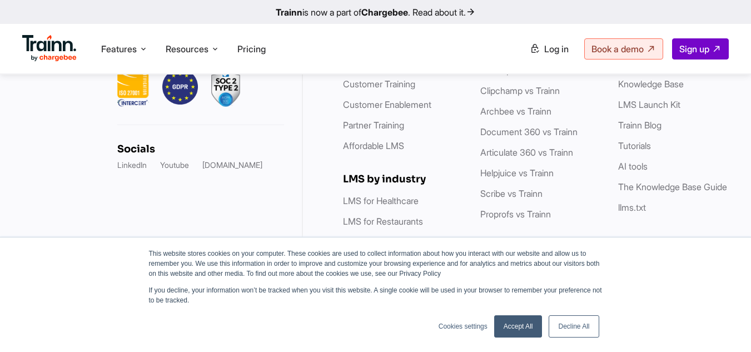 This screenshot has height=352, width=751. I want to click on p: This website stores cookies on your computer. These cookies are used to collect information about..., so click(376, 263).